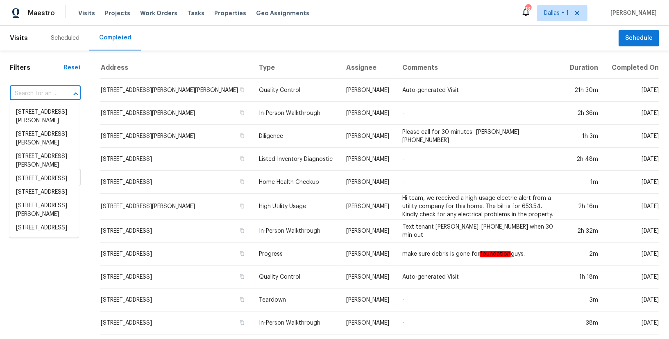 This screenshot has width=669, height=339. I want to click on th: Address, so click(176, 68).